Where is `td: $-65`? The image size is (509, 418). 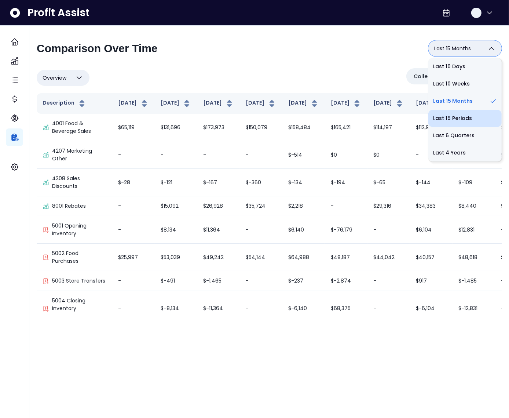
td: $-65 is located at coordinates (389, 182).